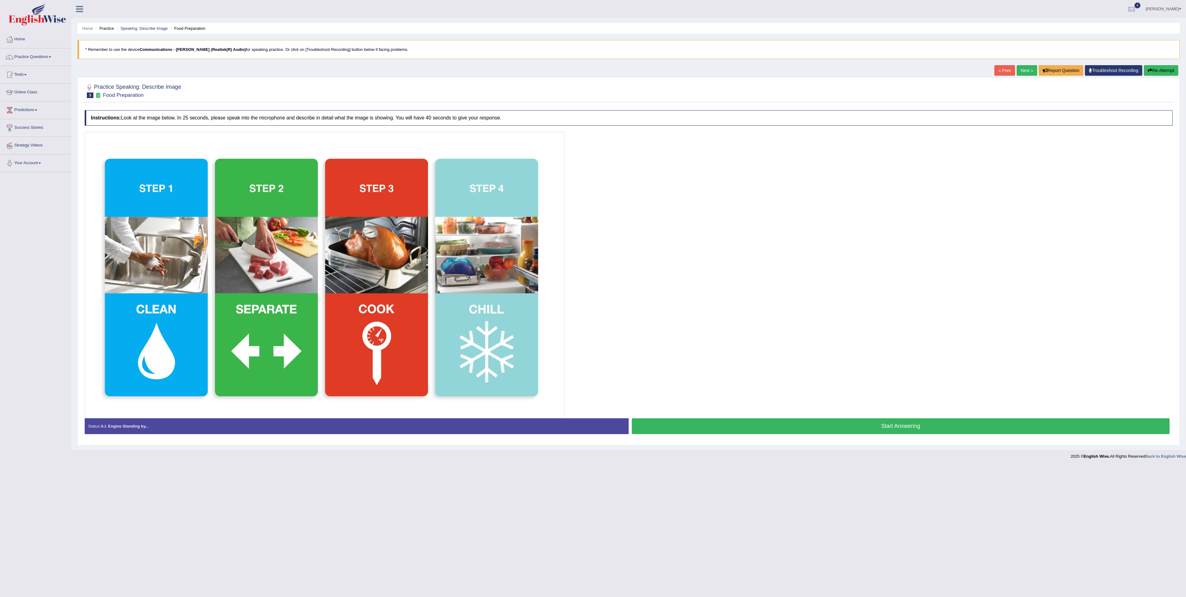  I want to click on h2: Practice Speaking: Describe Image, so click(133, 90).